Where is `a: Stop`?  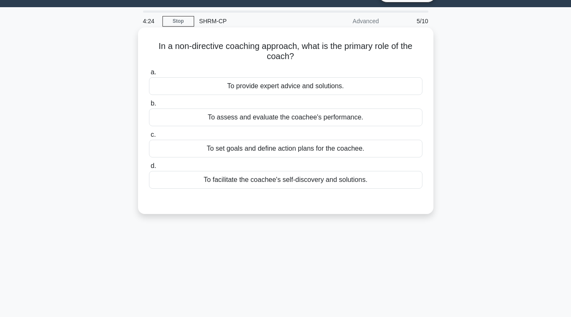
a: Stop is located at coordinates (178, 21).